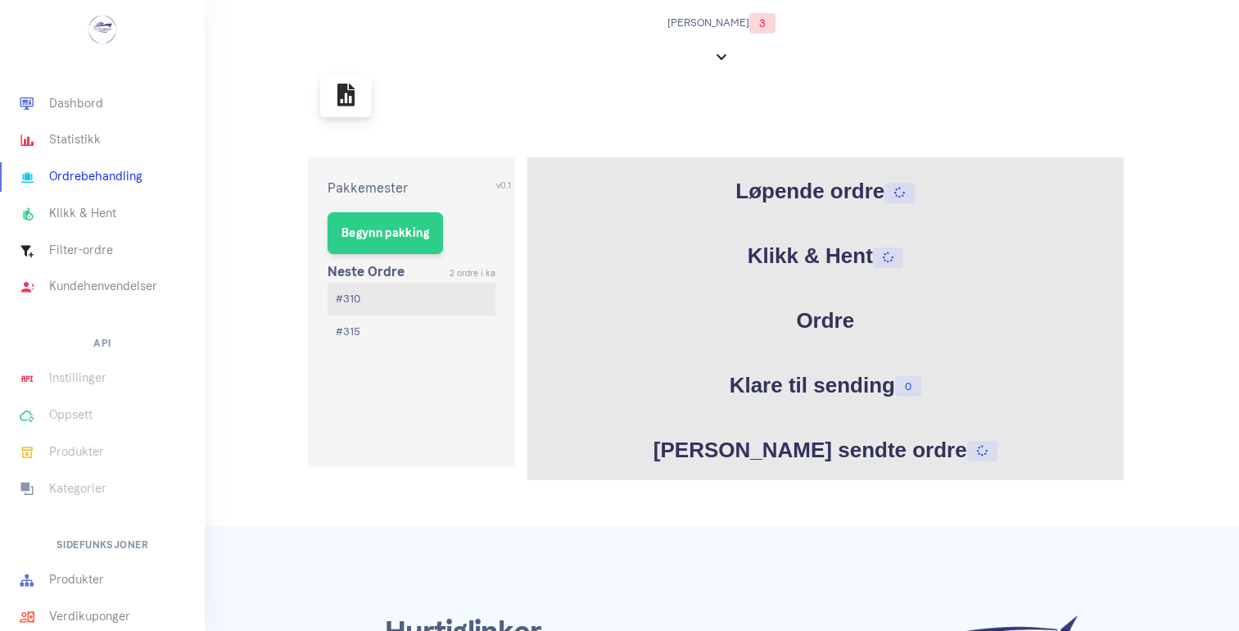 This screenshot has height=631, width=1239. Describe the element at coordinates (826, 385) in the screenshot. I see `h1: Klare til sending` at that location.